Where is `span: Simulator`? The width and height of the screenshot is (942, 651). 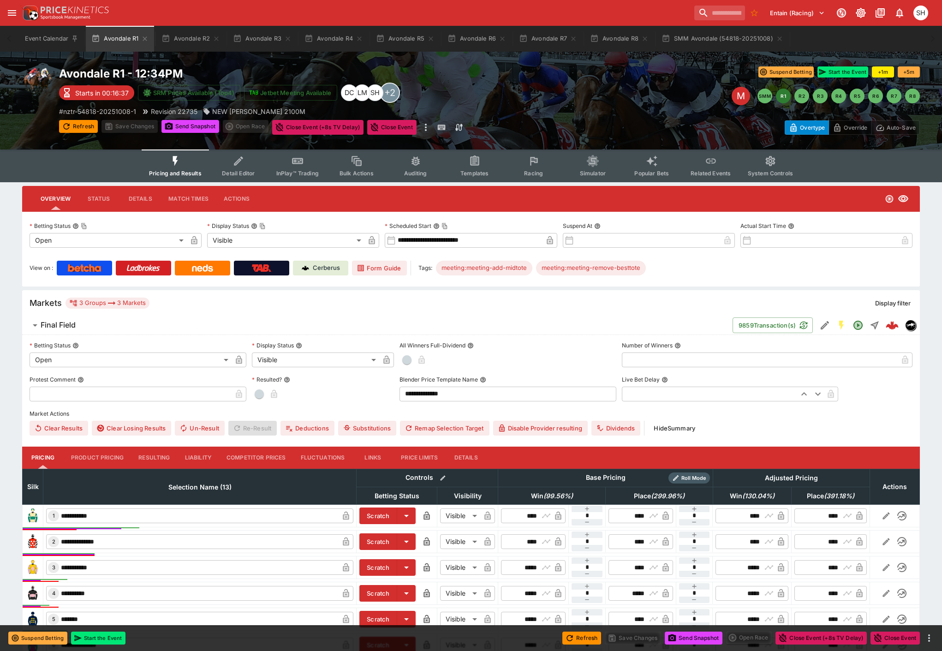
span: Simulator is located at coordinates (593, 173).